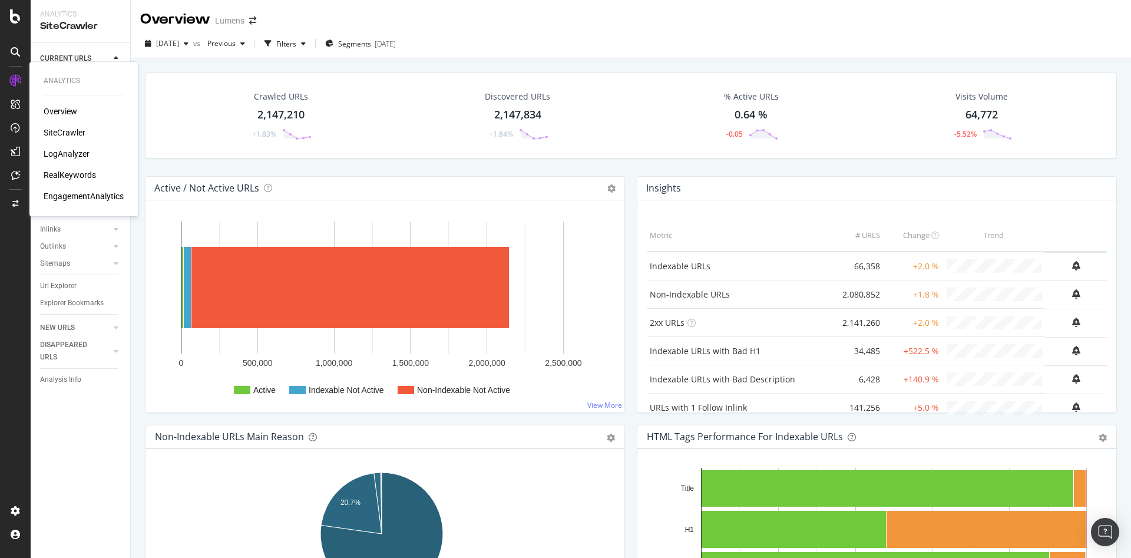  What do you see at coordinates (84, 196) in the screenshot?
I see `div: EngagementAnalytics` at bounding box center [84, 196].